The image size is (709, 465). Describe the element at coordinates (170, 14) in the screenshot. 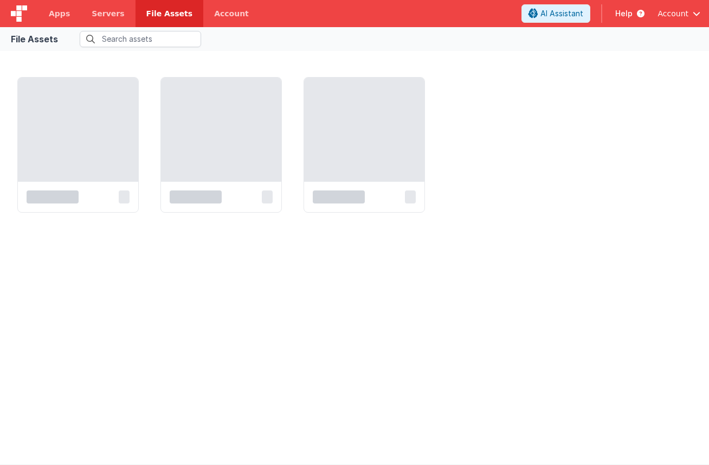

I see `span: File Assets` at that location.